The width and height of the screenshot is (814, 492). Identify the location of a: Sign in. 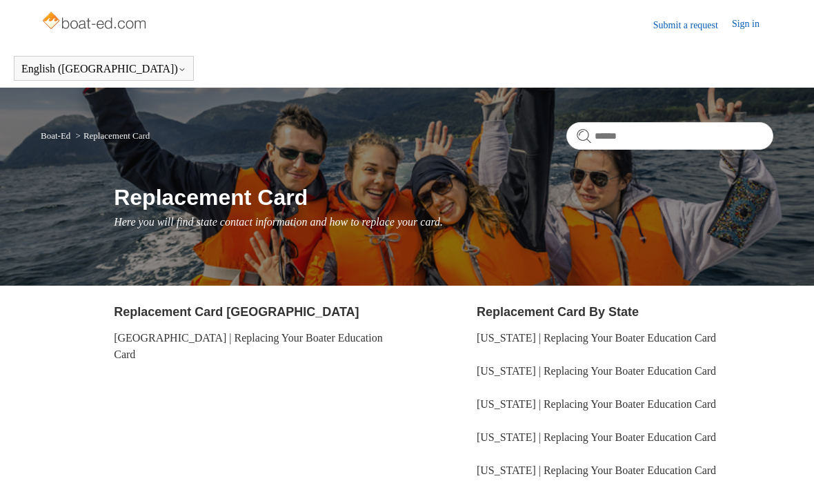
(752, 25).